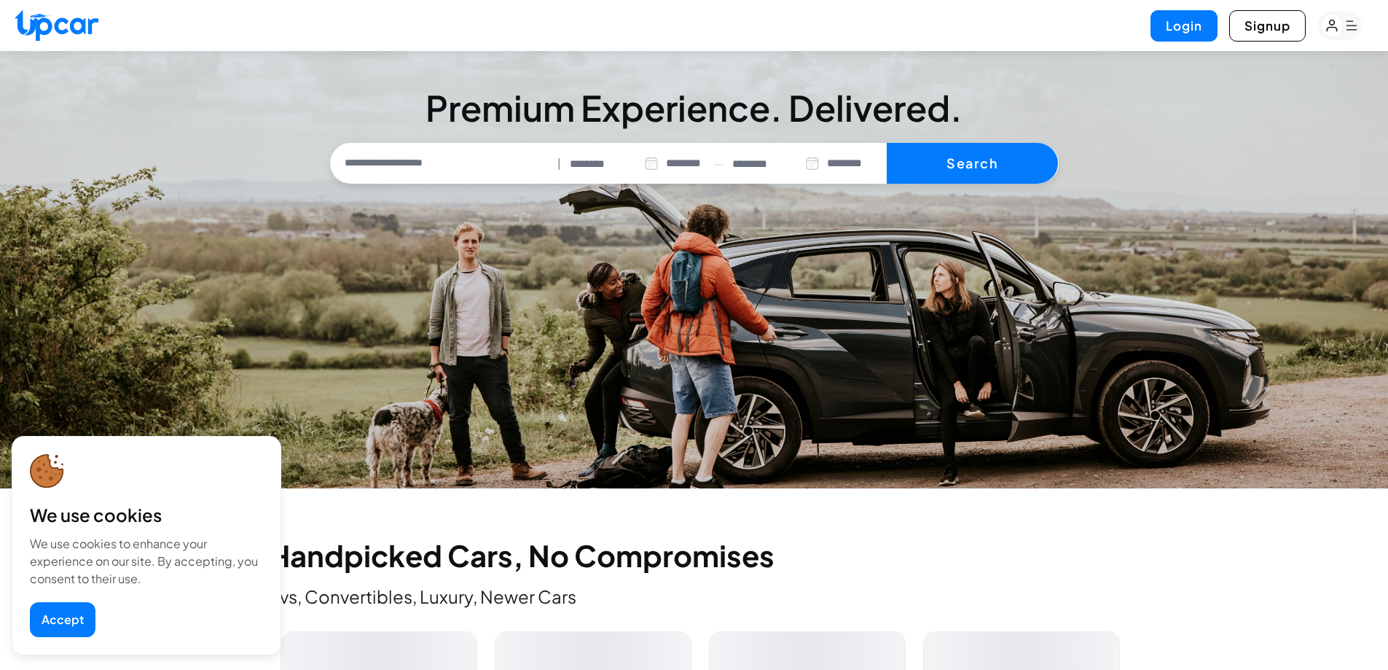  What do you see at coordinates (694, 596) in the screenshot?
I see `p: Evs, Convertibles, Luxury, Newer Cars` at bounding box center [694, 596].